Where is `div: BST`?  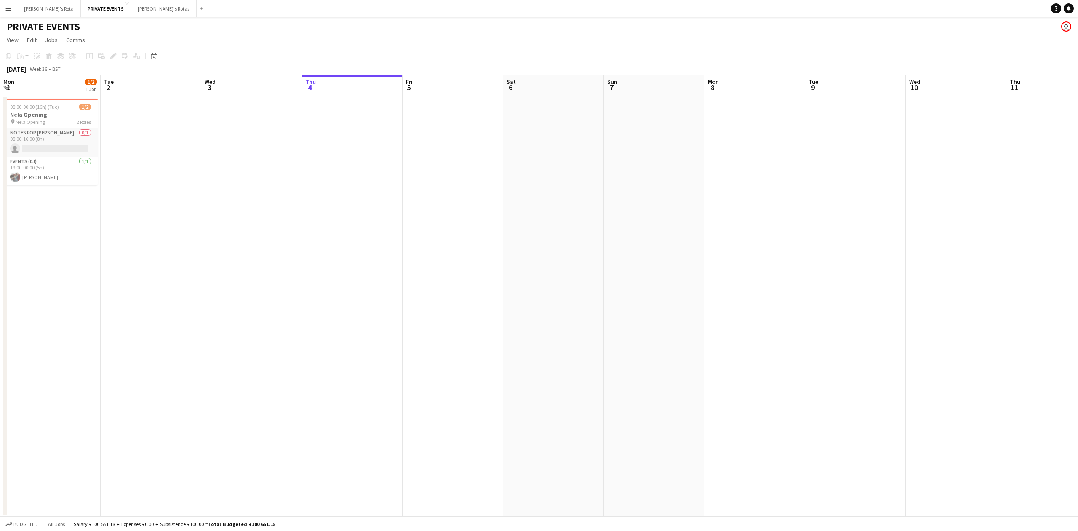
div: BST is located at coordinates (56, 69).